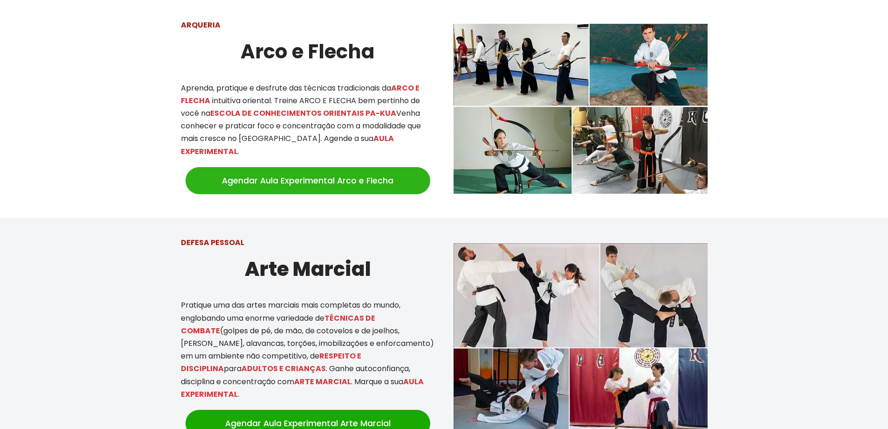 The width and height of the screenshot is (888, 429). Describe the element at coordinates (201, 25) in the screenshot. I see `strong: ARQUERIA` at that location.